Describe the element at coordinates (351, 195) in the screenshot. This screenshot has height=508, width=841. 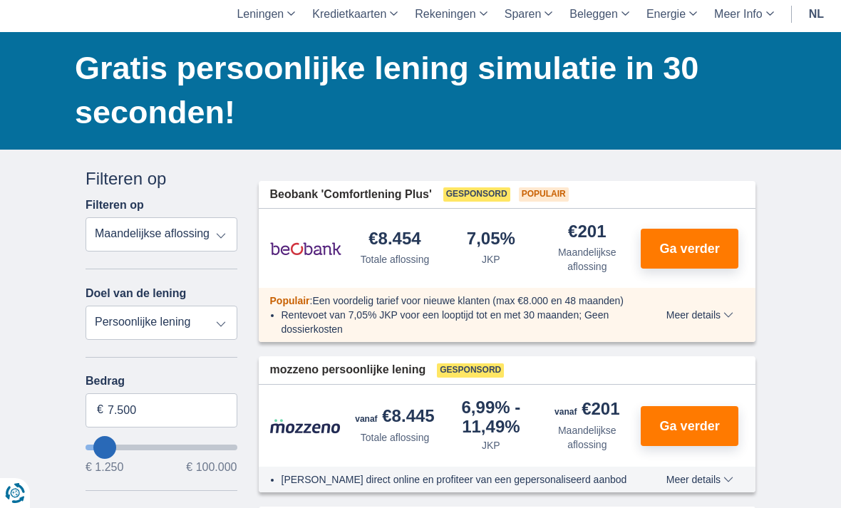
I see `span: Beobank 'Comfortlening Plus'` at that location.